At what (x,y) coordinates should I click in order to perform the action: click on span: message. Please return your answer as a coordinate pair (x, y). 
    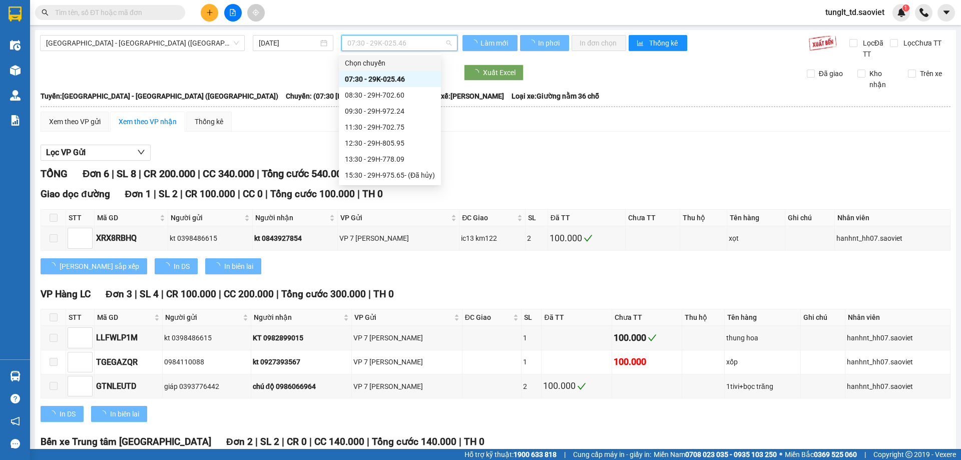
    Looking at the image, I should click on (15, 444).